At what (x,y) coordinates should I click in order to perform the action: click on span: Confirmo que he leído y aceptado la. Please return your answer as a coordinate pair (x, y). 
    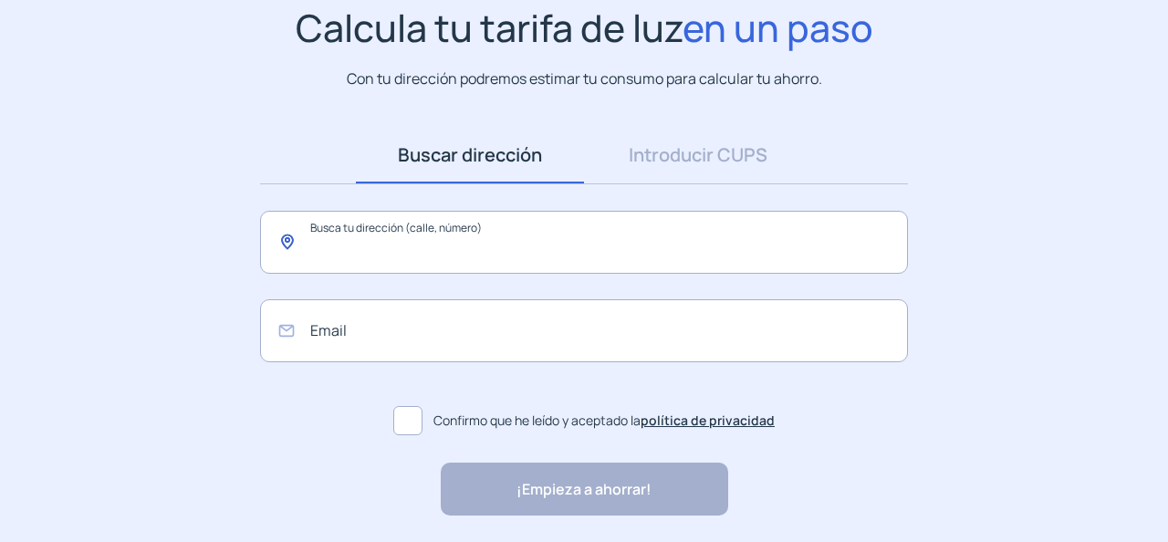
    Looking at the image, I should click on (604, 421).